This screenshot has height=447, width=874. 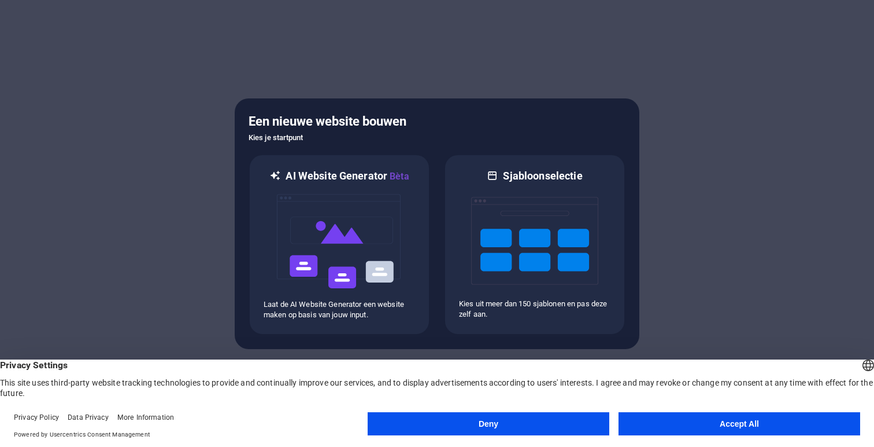 What do you see at coordinates (437, 138) in the screenshot?
I see `h6: Kies je startpunt` at bounding box center [437, 138].